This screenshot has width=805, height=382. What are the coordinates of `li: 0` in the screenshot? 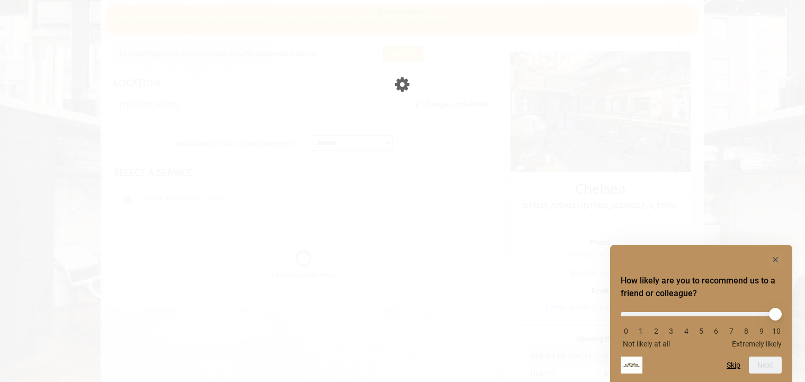 It's located at (626, 331).